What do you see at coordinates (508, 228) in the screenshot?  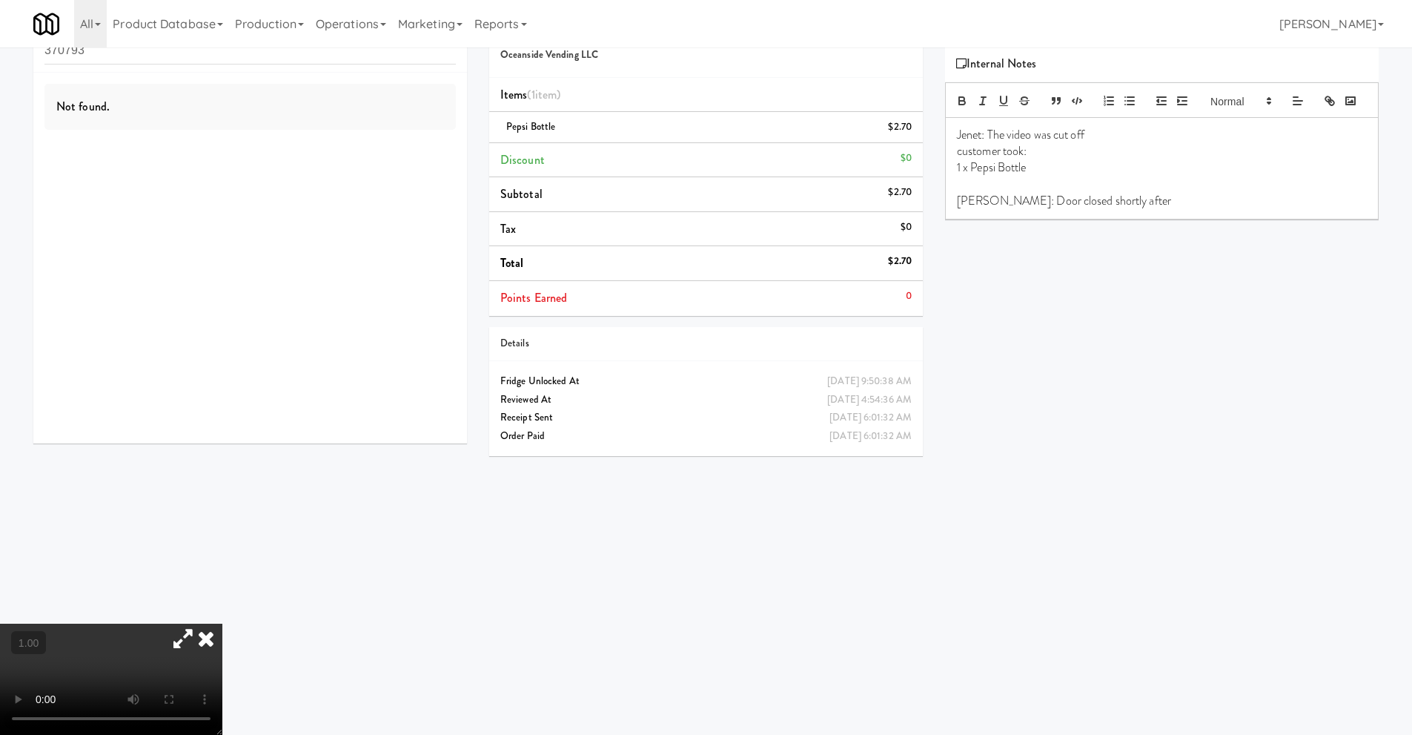 I see `span: Tax` at bounding box center [508, 228].